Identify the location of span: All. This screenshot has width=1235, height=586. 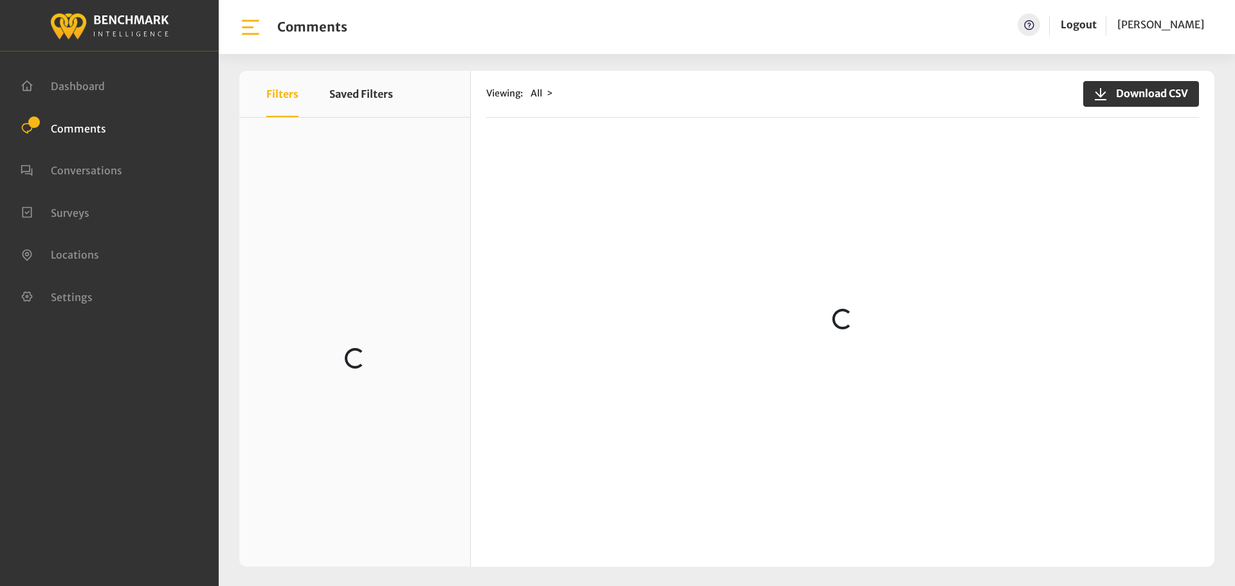
(536, 93).